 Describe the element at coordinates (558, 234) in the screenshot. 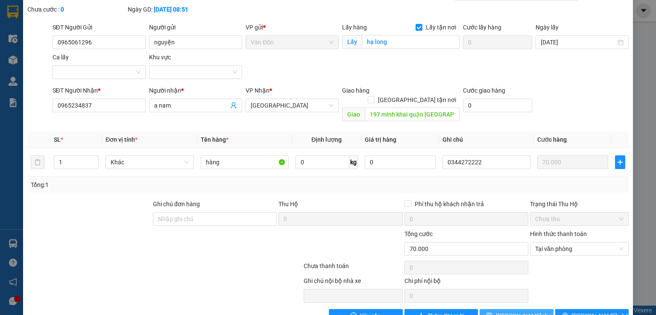

I see `label: Hình thức thanh toán` at that location.